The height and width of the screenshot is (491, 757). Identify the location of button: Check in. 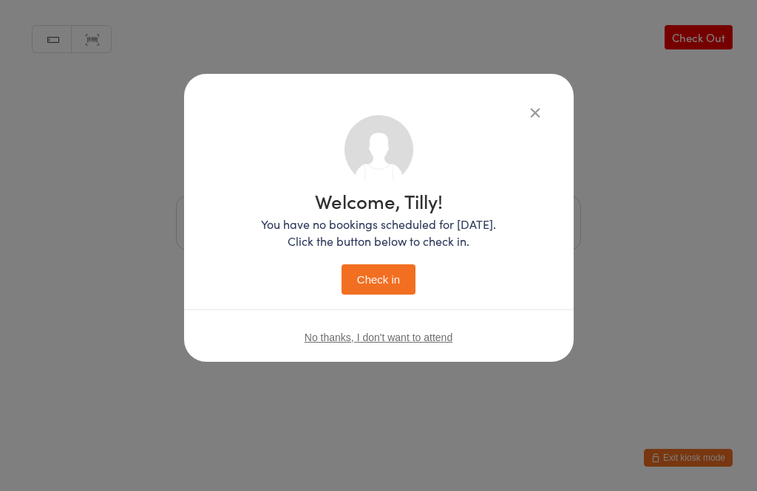
(378, 279).